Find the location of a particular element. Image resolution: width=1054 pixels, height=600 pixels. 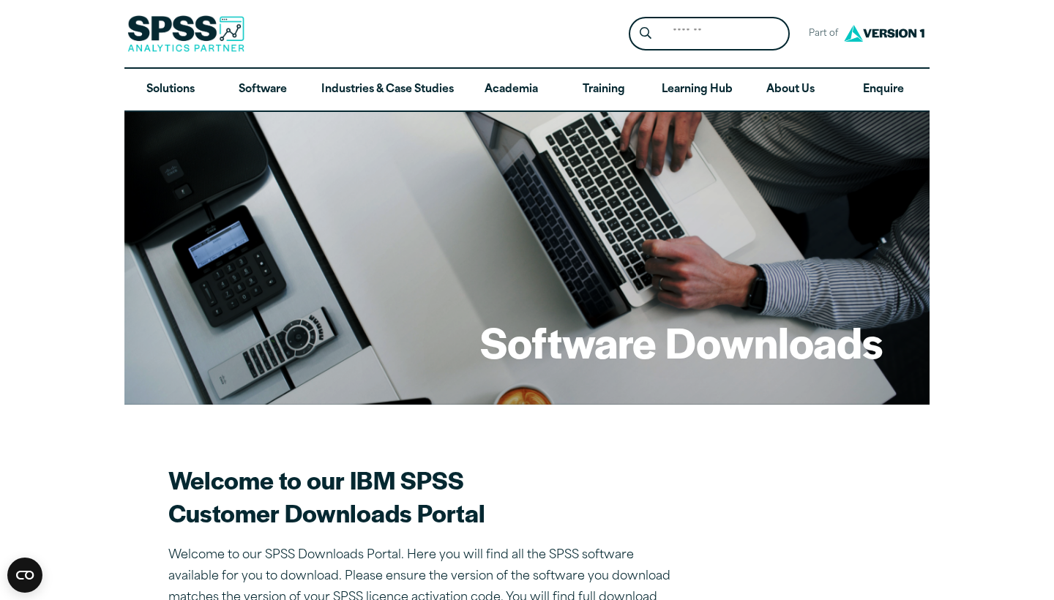

a: Solutions is located at coordinates (171, 90).